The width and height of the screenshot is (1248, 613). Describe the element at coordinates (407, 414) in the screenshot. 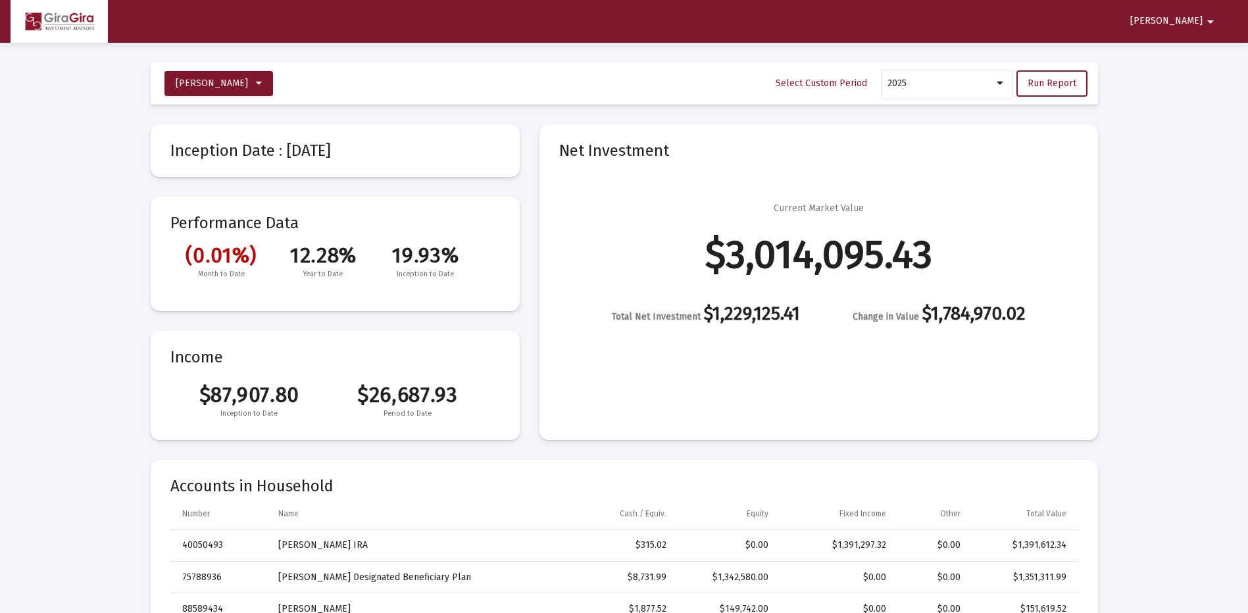

I see `span: Period to Date` at that location.